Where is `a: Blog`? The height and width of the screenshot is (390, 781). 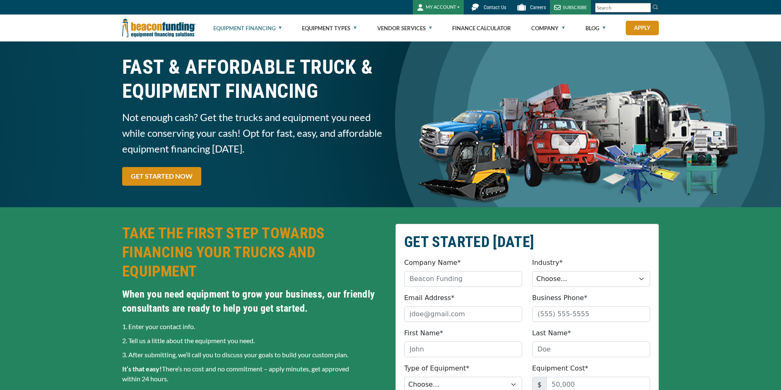
a: Blog is located at coordinates (596, 28).